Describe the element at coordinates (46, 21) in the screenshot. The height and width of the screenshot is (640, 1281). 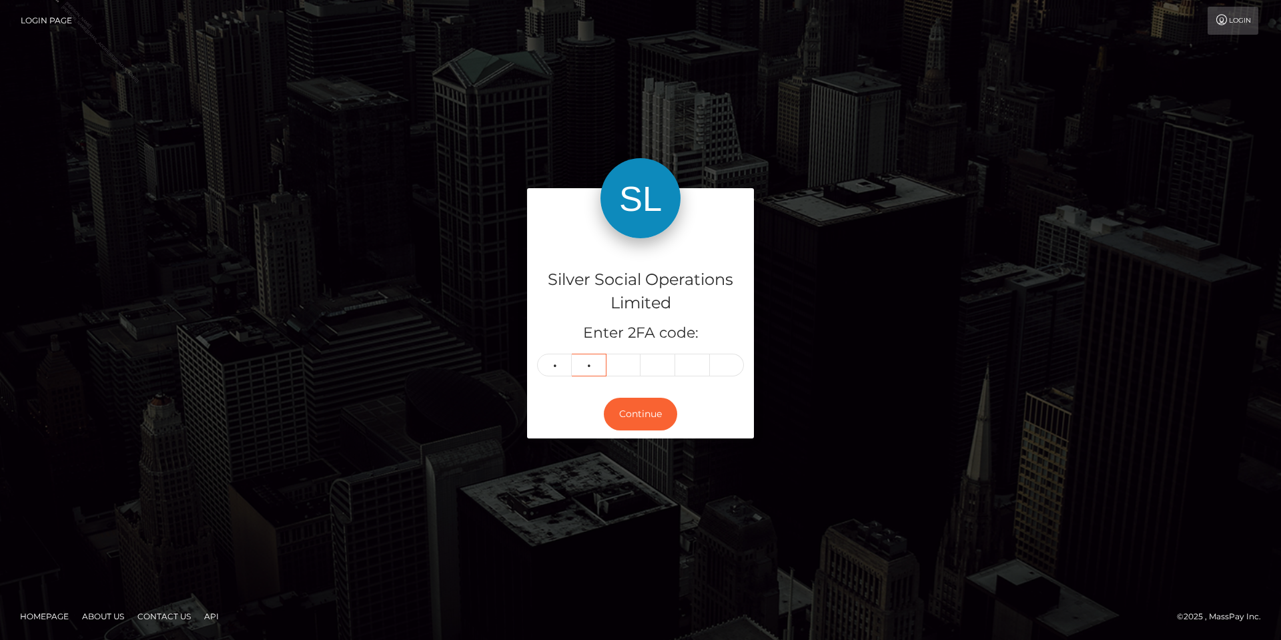
I see `a: Login Page` at that location.